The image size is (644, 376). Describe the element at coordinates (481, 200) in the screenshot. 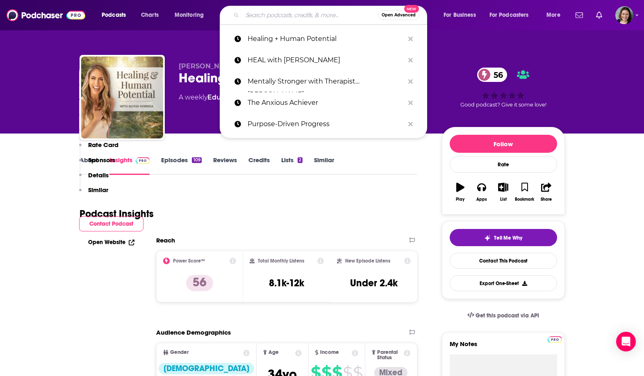

I see `div: Apps` at that location.